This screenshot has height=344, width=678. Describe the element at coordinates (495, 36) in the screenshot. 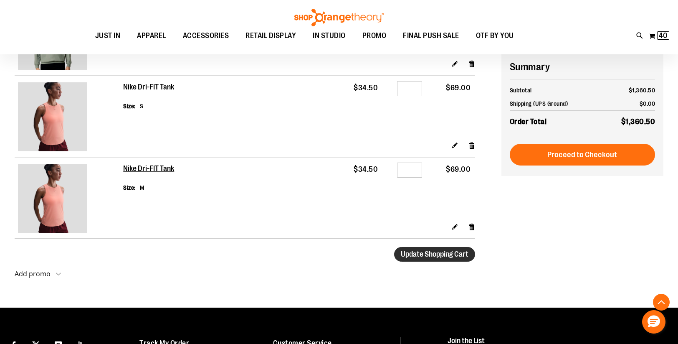

I see `span: OTF BY YOU` at that location.